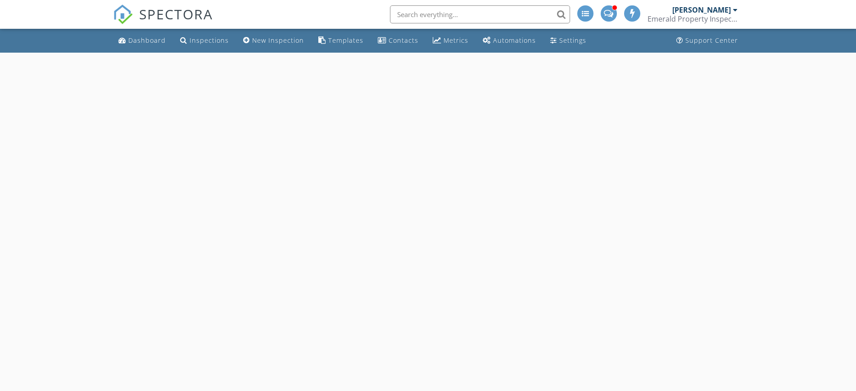 The width and height of the screenshot is (856, 391). What do you see at coordinates (693, 19) in the screenshot?
I see `div: Emerald Property Inspections` at bounding box center [693, 19].